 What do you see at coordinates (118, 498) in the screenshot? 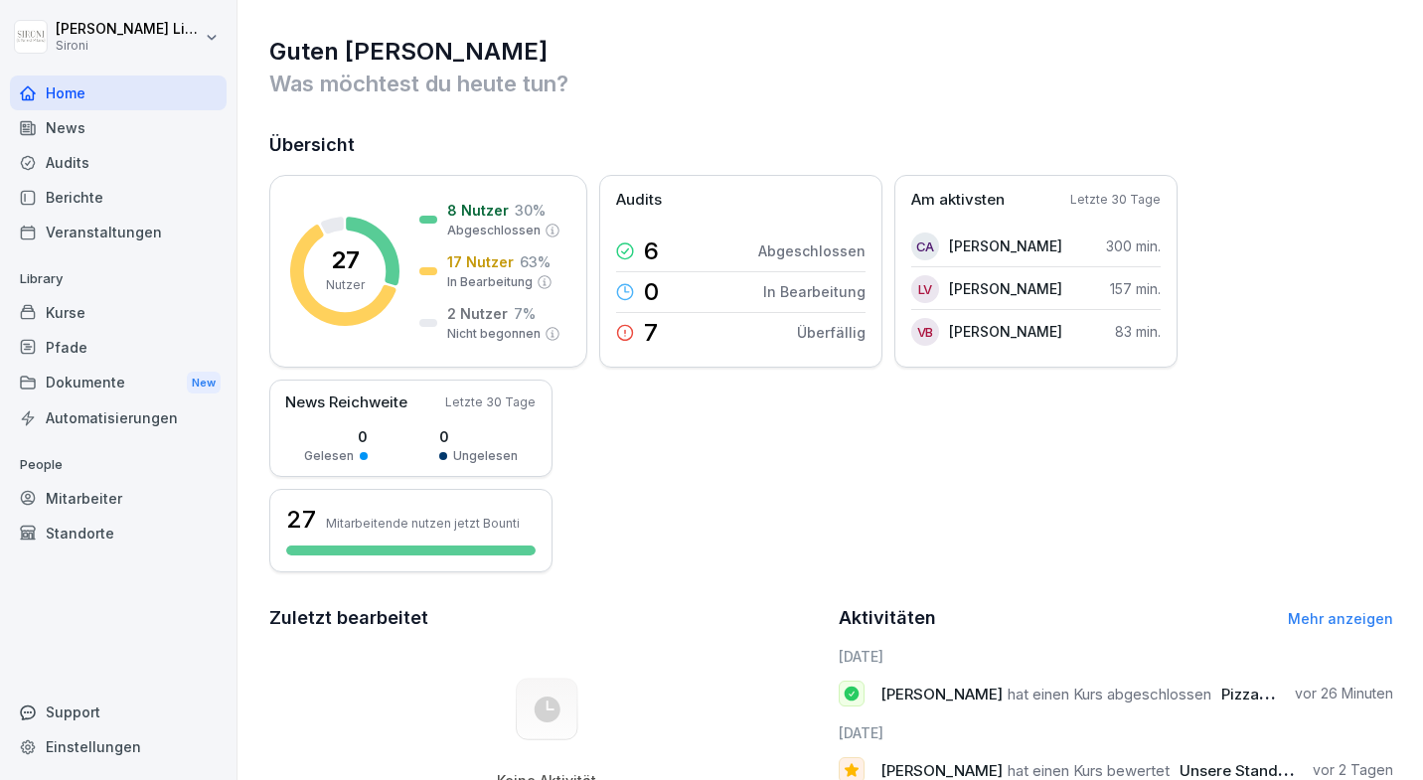
I see `a: Mitarbeiter` at bounding box center [118, 498].